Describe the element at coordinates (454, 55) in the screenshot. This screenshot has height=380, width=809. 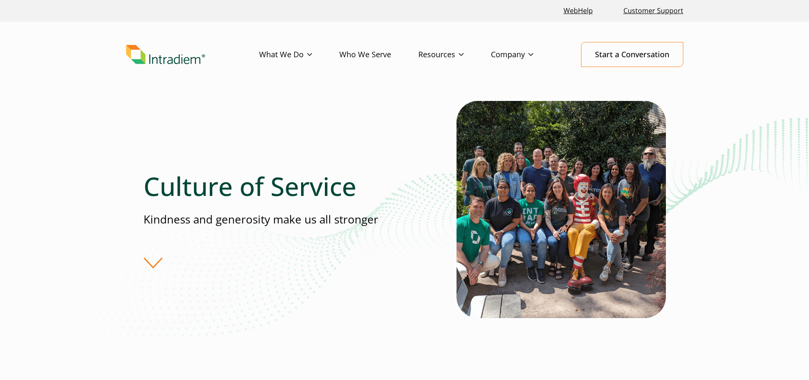
I see `a: Resources` at that location.